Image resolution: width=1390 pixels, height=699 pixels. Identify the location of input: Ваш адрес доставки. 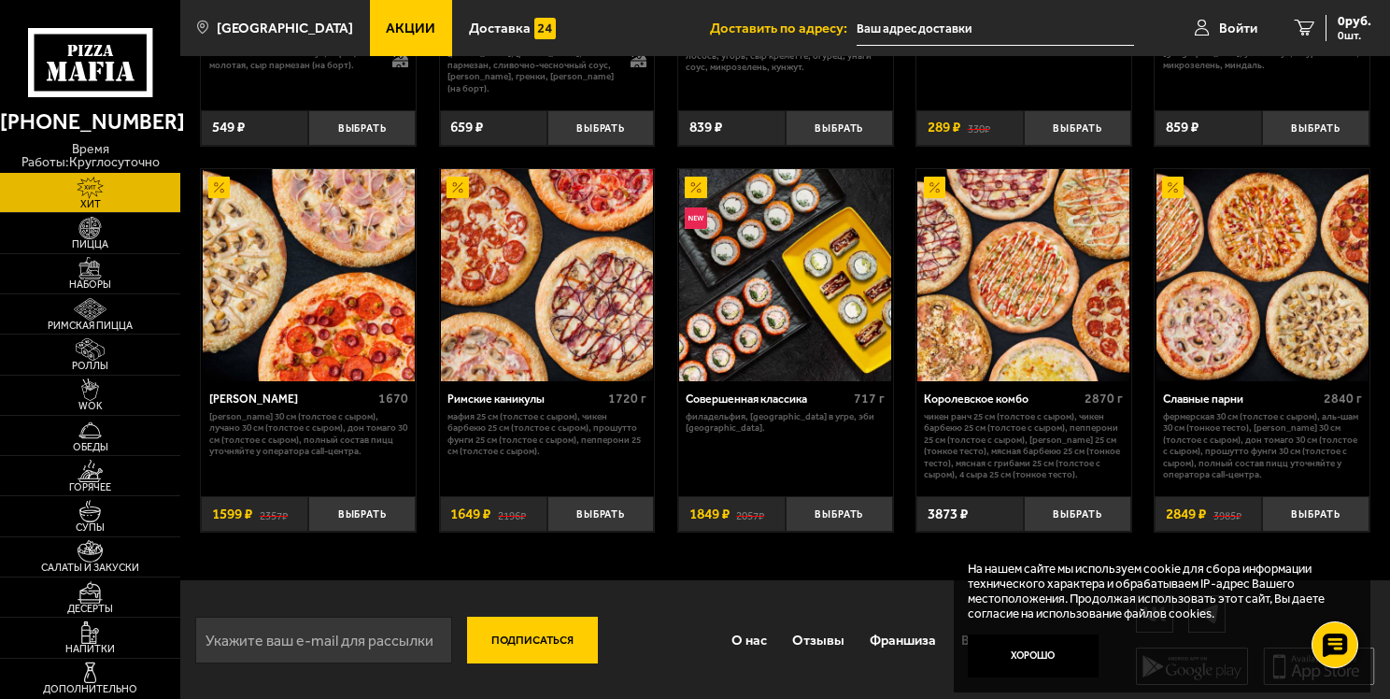
(996, 28).